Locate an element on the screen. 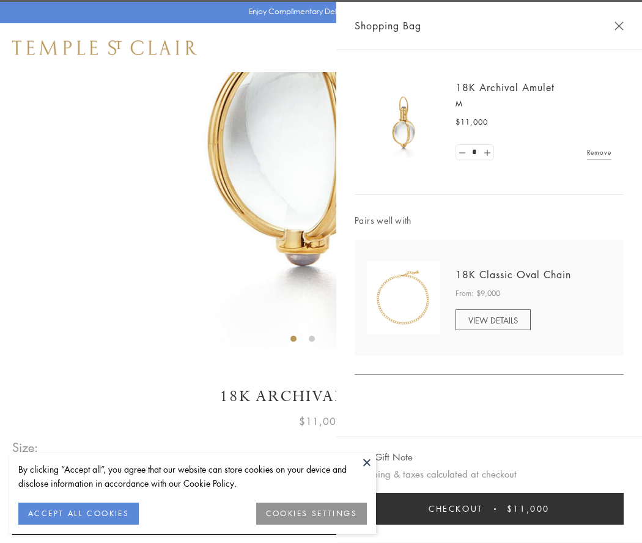  a: Set quantity to 2 is located at coordinates (487, 152).